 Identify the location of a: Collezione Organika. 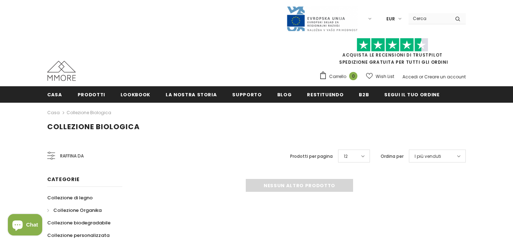
(74, 210).